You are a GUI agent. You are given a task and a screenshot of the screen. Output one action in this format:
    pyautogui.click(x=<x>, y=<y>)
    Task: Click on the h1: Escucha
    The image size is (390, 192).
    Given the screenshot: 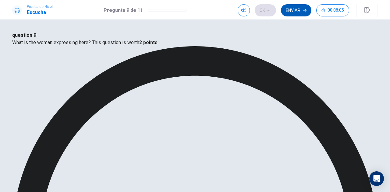 What is the action you would take?
    pyautogui.click(x=40, y=13)
    